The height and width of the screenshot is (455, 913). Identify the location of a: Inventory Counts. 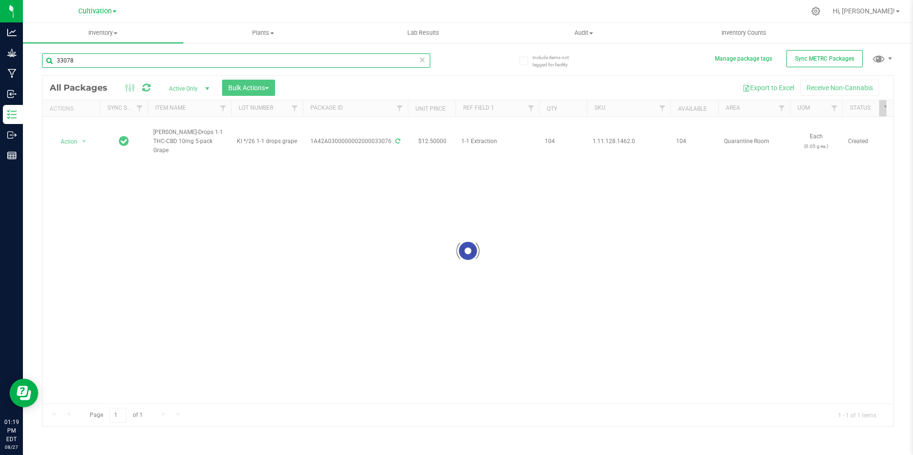
(744, 33).